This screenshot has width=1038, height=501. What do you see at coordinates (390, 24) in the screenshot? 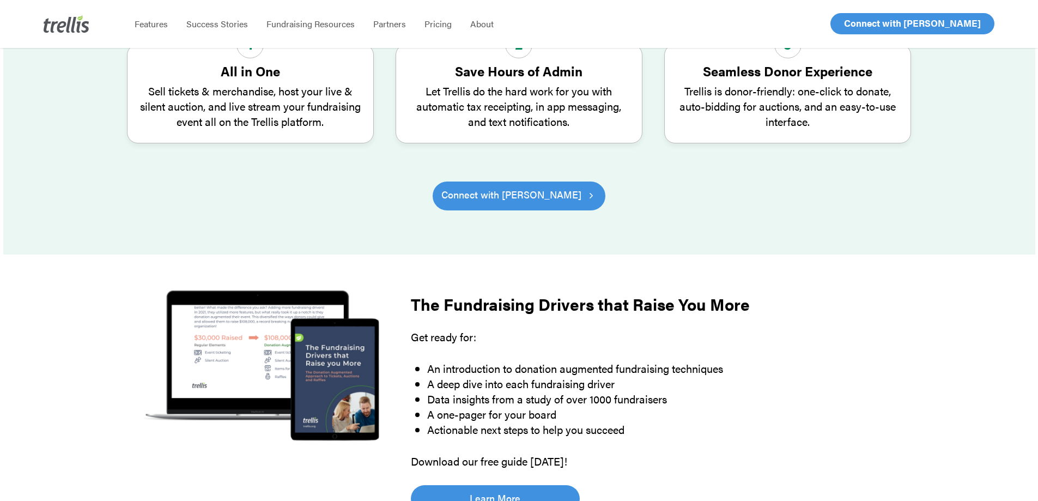
I see `a: Partners` at bounding box center [390, 24].